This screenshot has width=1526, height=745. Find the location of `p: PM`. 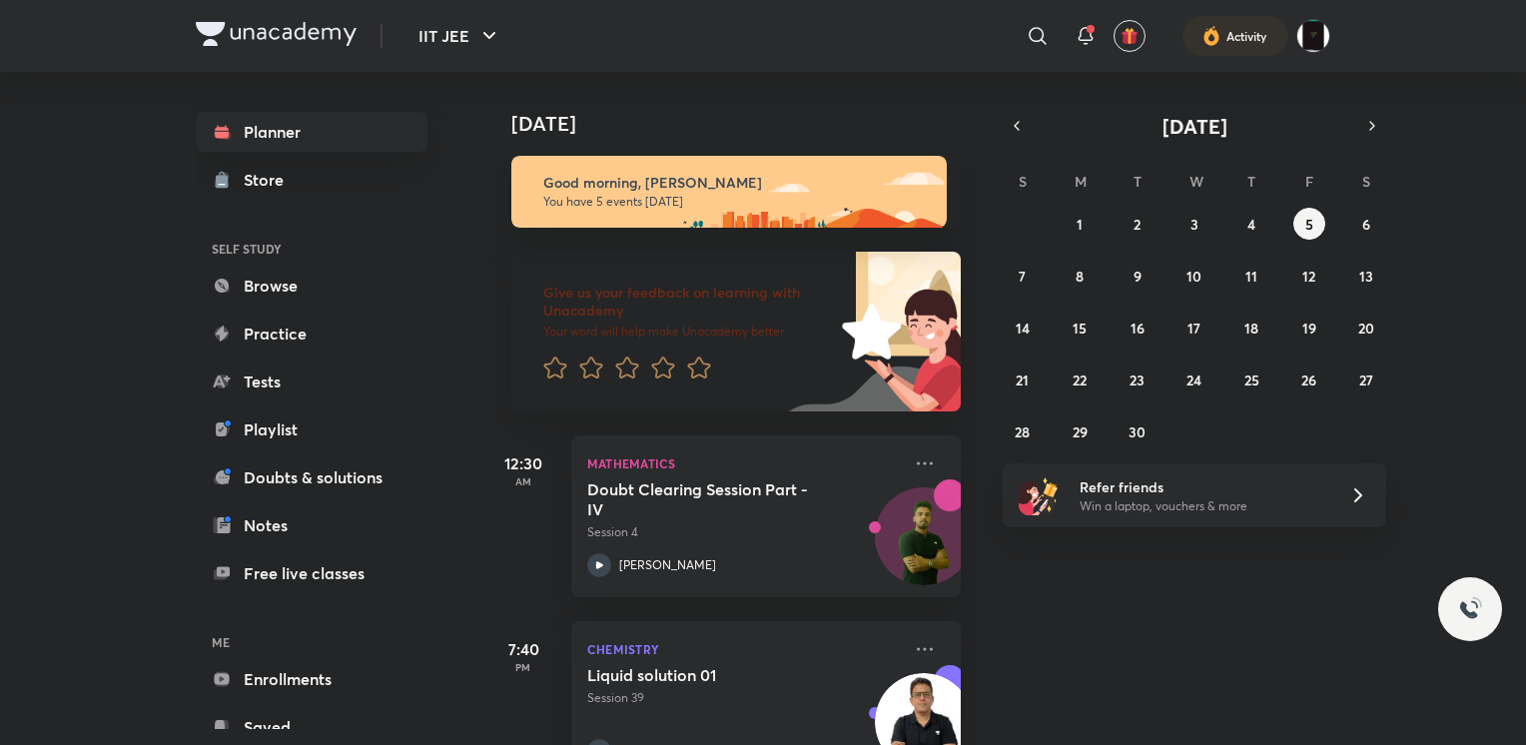

p: PM is located at coordinates (523, 667).